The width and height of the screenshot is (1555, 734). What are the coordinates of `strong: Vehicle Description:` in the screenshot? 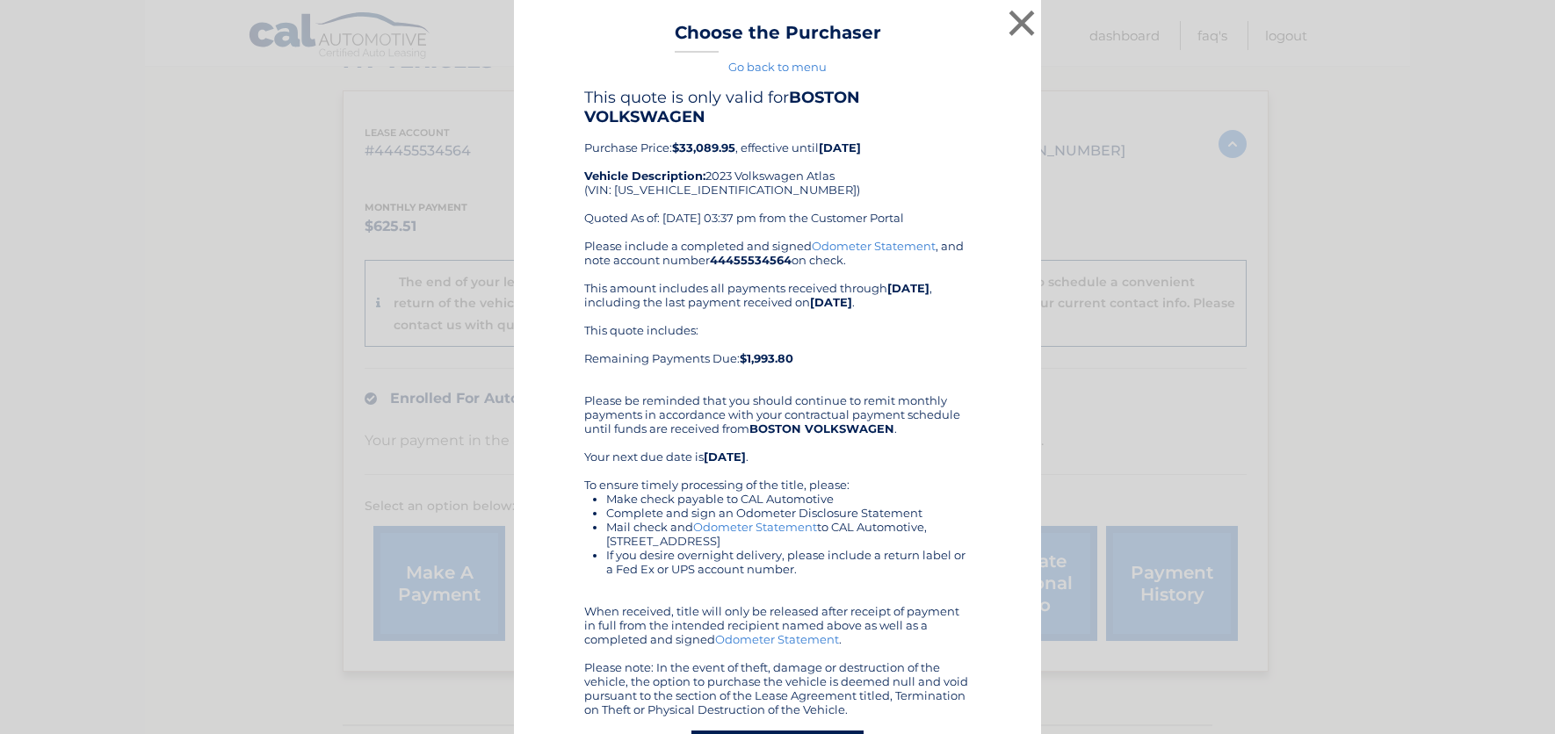 It's located at (645, 176).